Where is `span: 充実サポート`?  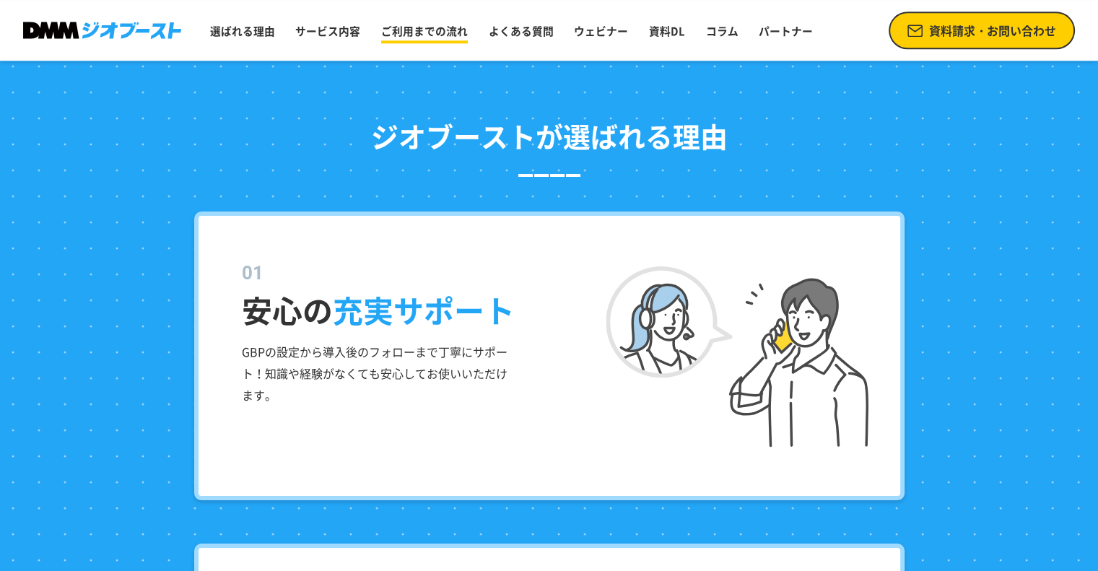 span: 充実サポート is located at coordinates (424, 310).